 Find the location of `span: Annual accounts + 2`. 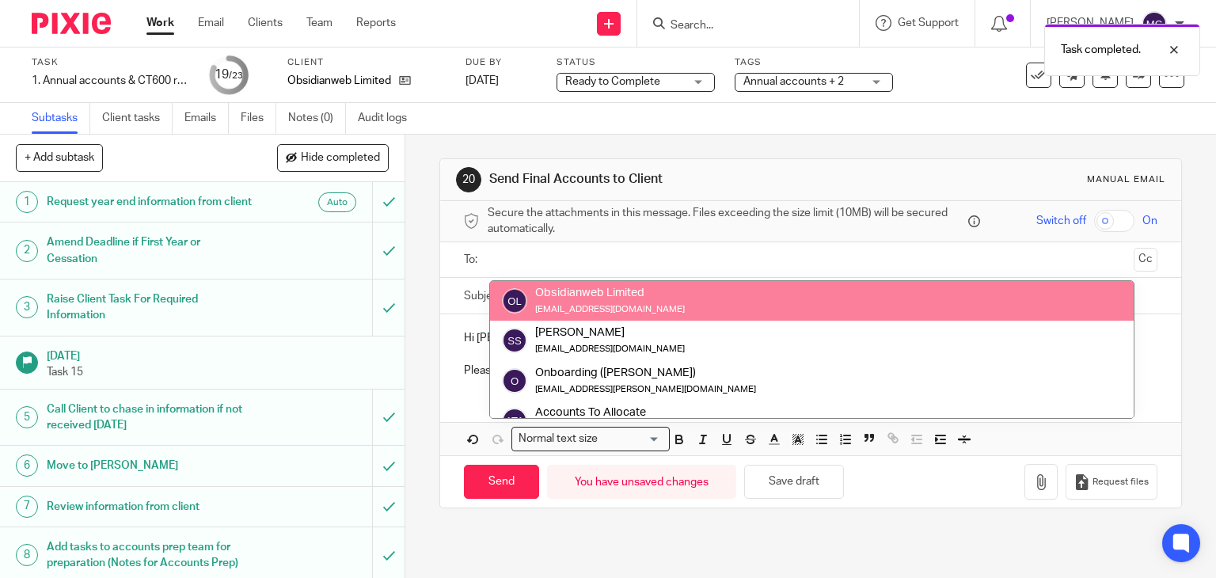

span: Annual accounts + 2 is located at coordinates (793, 82).